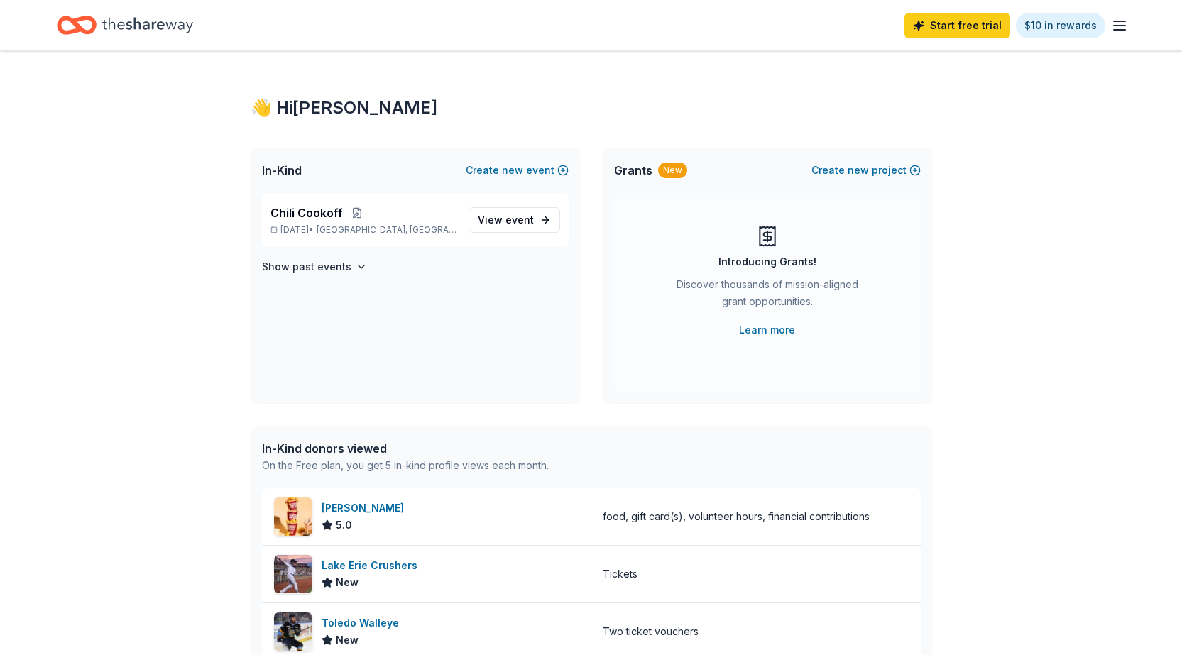  What do you see at coordinates (520, 219) in the screenshot?
I see `span: event` at bounding box center [520, 219].